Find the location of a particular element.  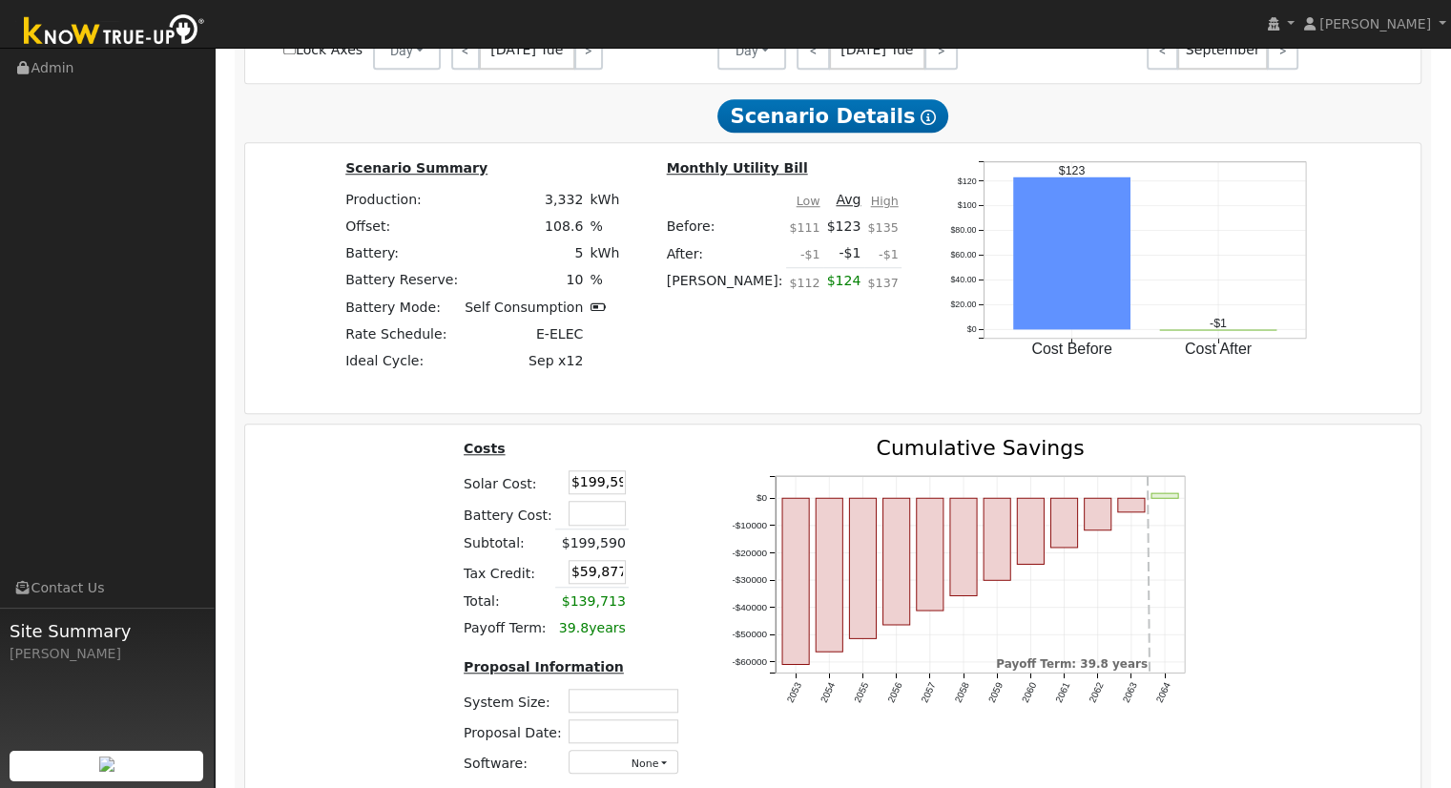

span: Sep x12 is located at coordinates (555, 361).